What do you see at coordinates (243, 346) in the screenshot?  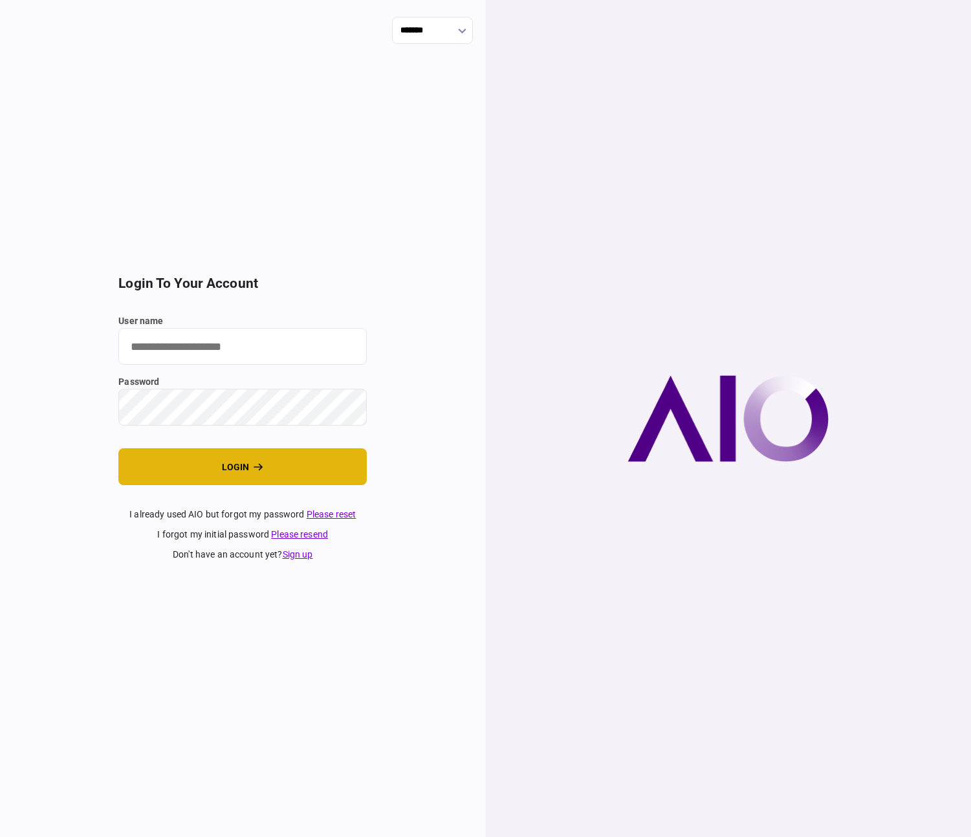 I see `input: user name` at bounding box center [243, 346].